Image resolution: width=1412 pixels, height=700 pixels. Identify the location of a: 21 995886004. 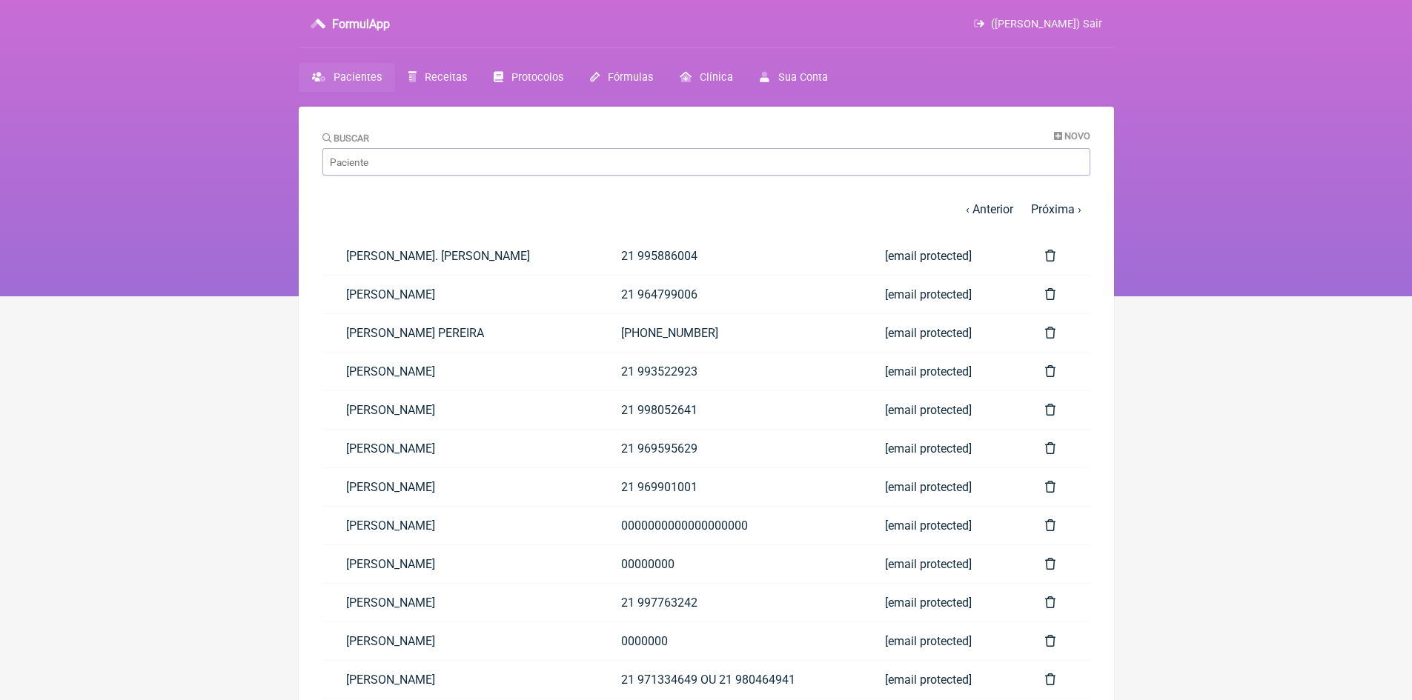
(729, 256).